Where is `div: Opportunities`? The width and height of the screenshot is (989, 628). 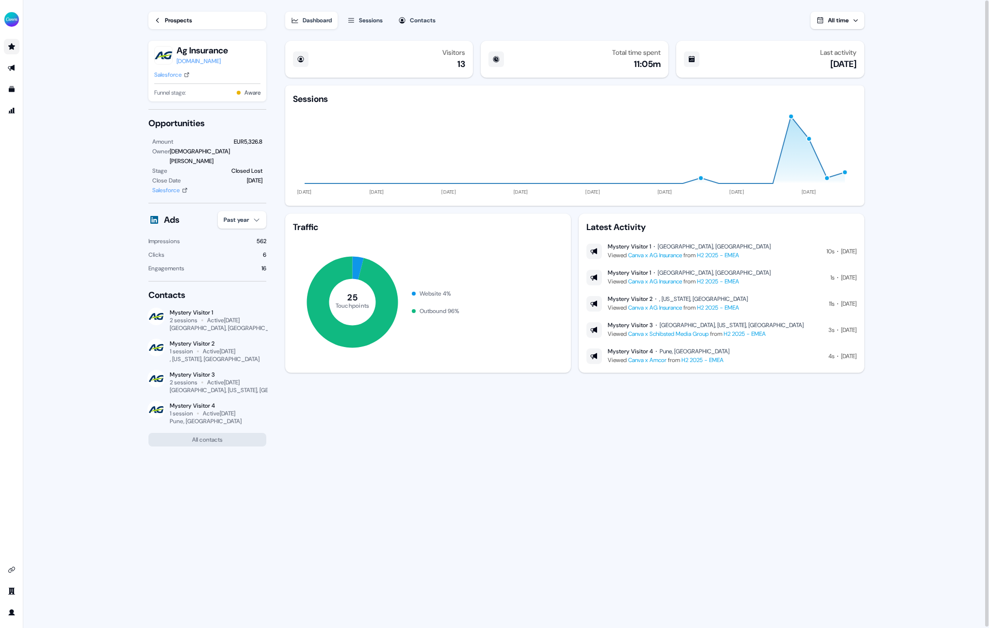
div: Opportunities is located at coordinates (207, 123).